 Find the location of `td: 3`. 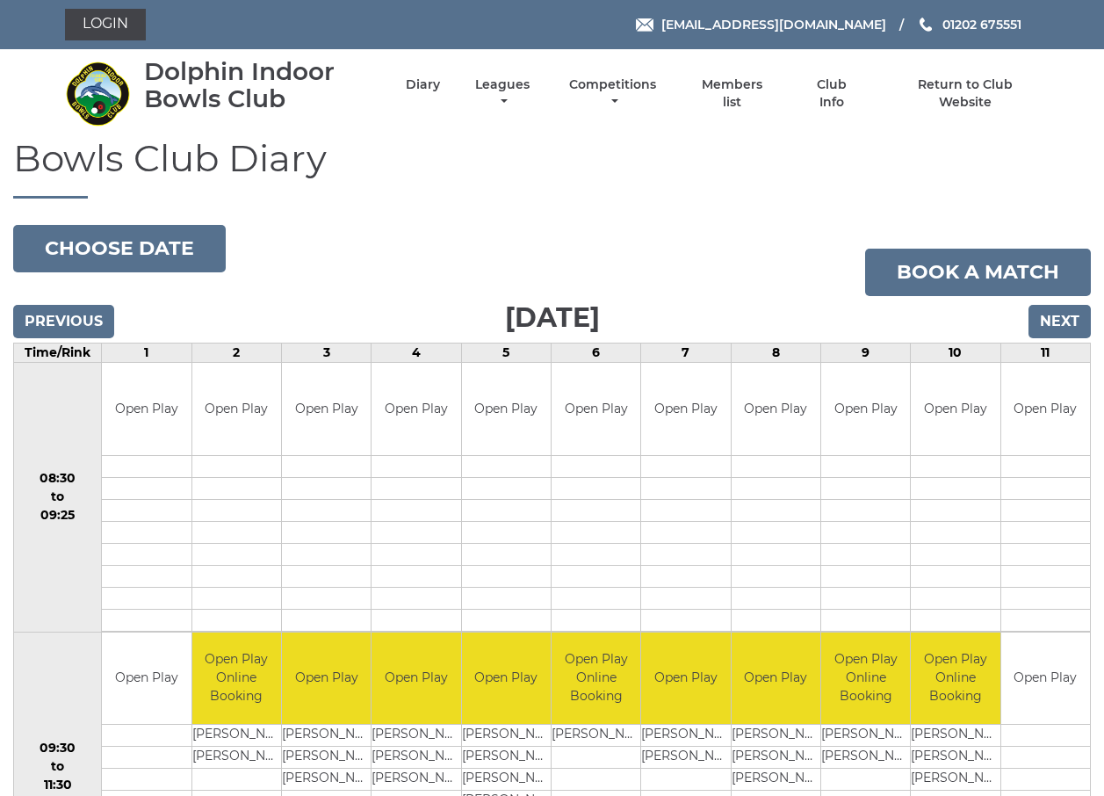

td: 3 is located at coordinates (326, 353).